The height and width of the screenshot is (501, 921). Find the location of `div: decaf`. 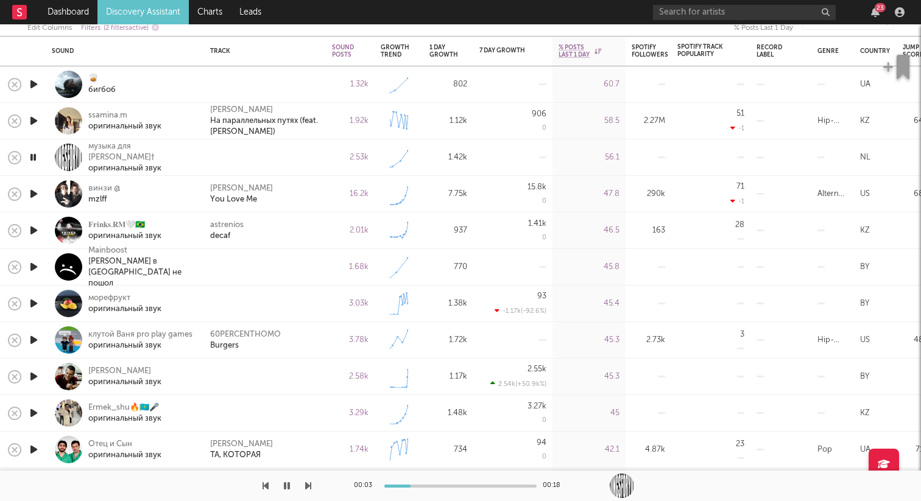

div: decaf is located at coordinates (220, 236).